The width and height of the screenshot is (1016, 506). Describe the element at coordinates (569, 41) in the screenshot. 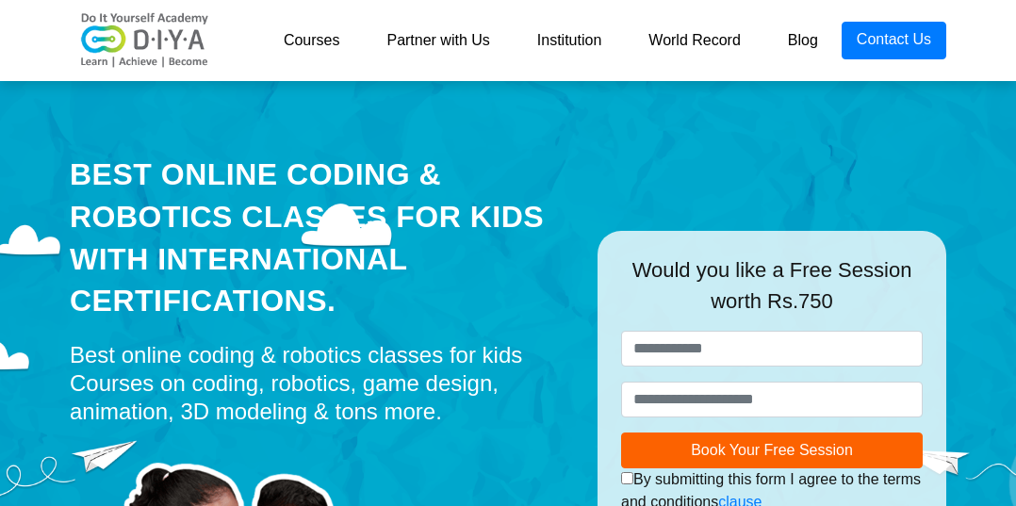

I see `a: Institution` at that location.